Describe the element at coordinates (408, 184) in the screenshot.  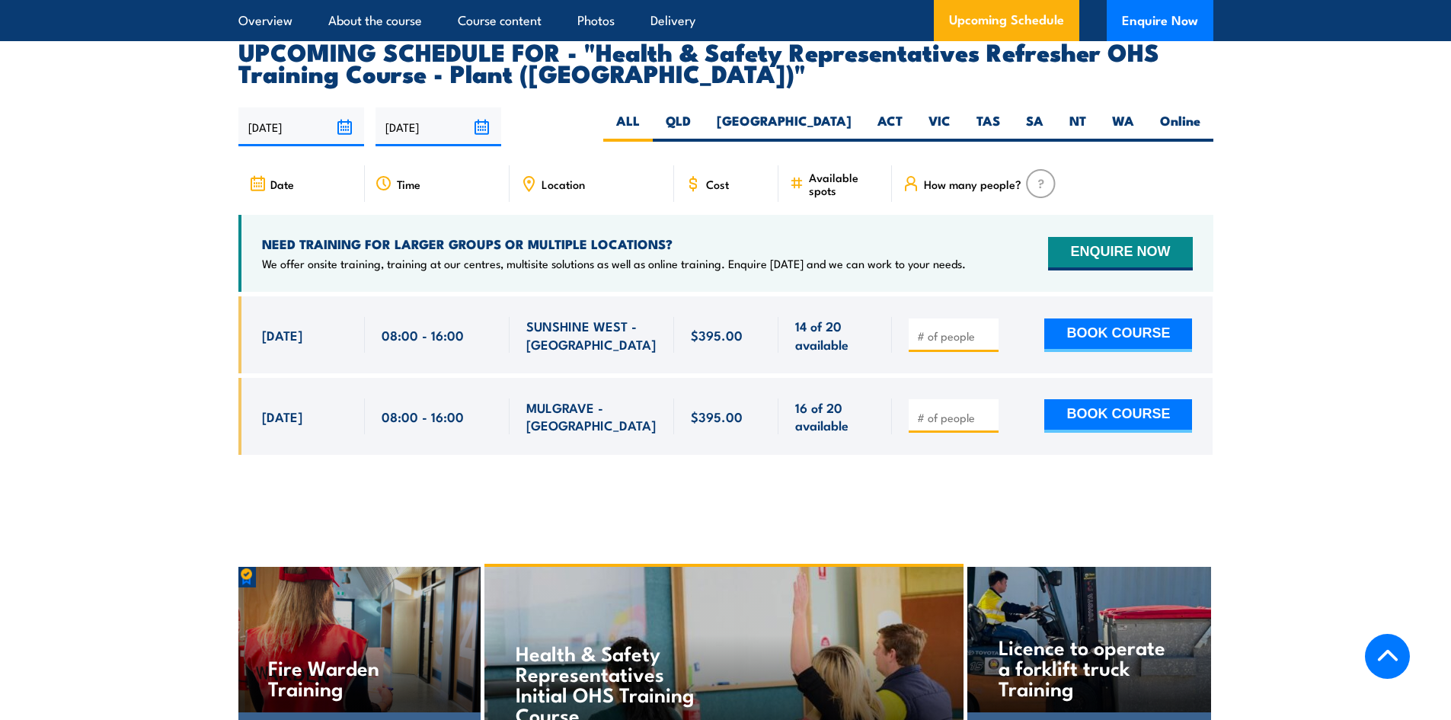
I see `span: Time` at that location.